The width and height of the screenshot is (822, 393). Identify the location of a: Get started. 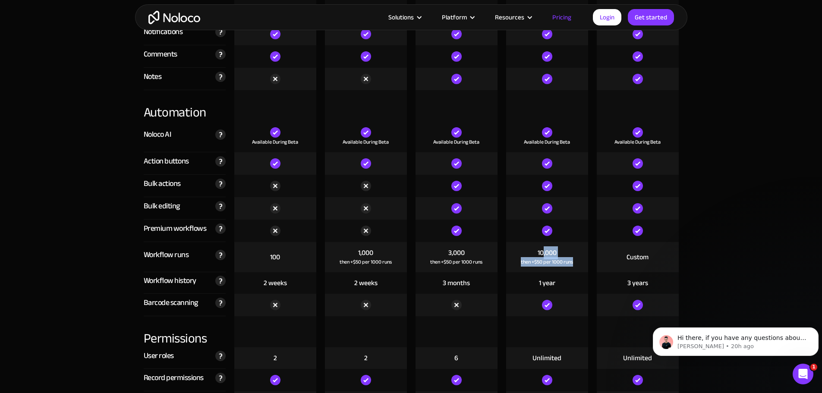
(651, 17).